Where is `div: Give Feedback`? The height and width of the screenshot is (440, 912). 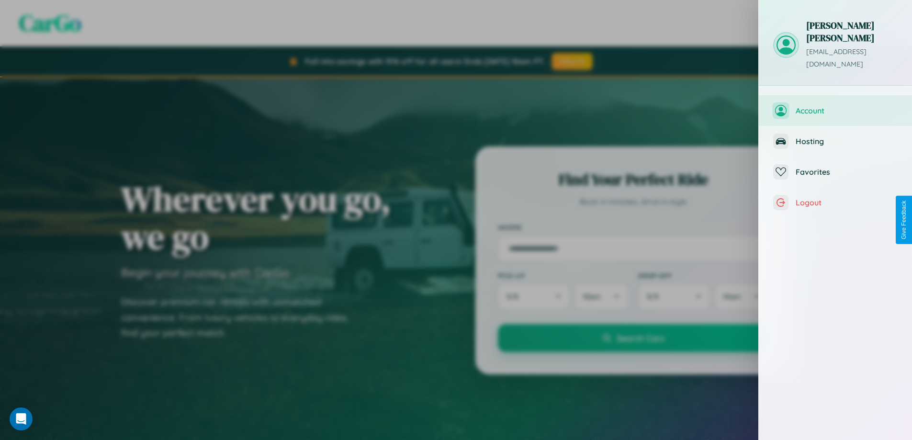 div: Give Feedback is located at coordinates (904, 220).